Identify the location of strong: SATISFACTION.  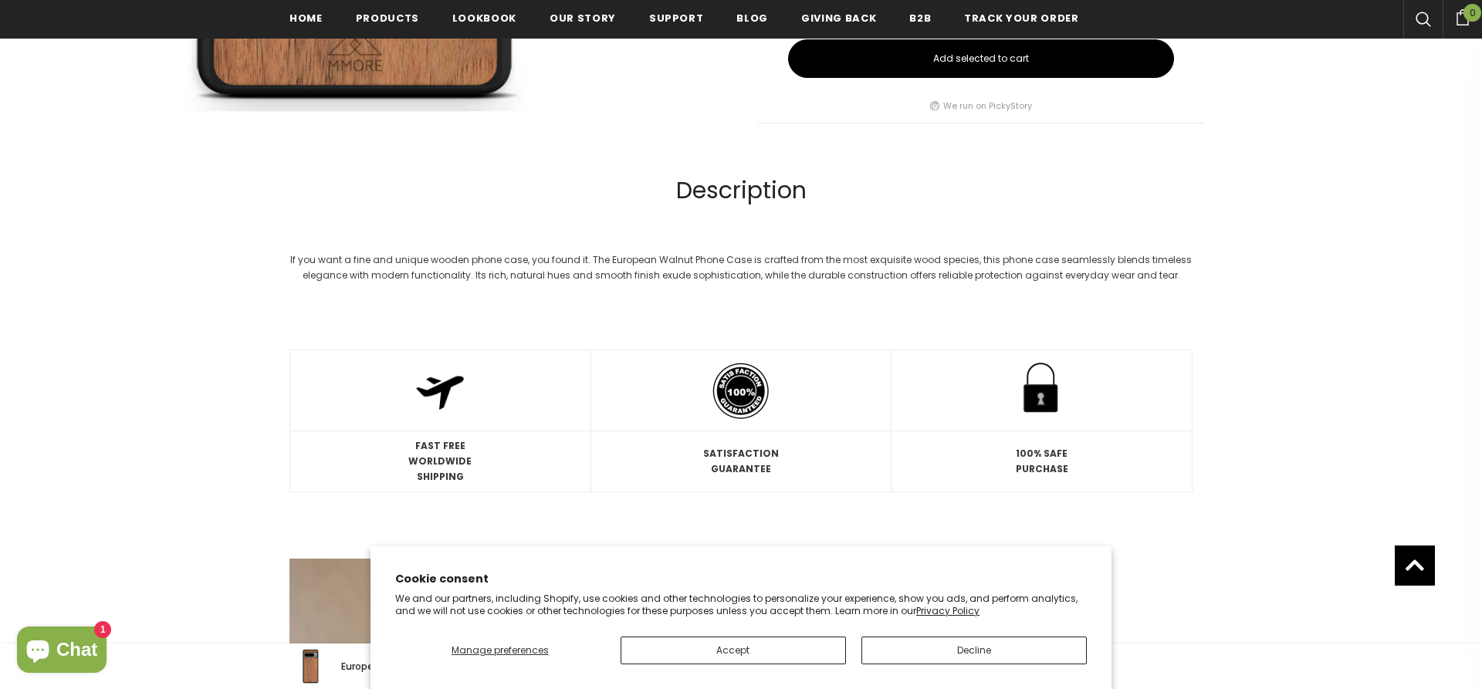
(741, 453).